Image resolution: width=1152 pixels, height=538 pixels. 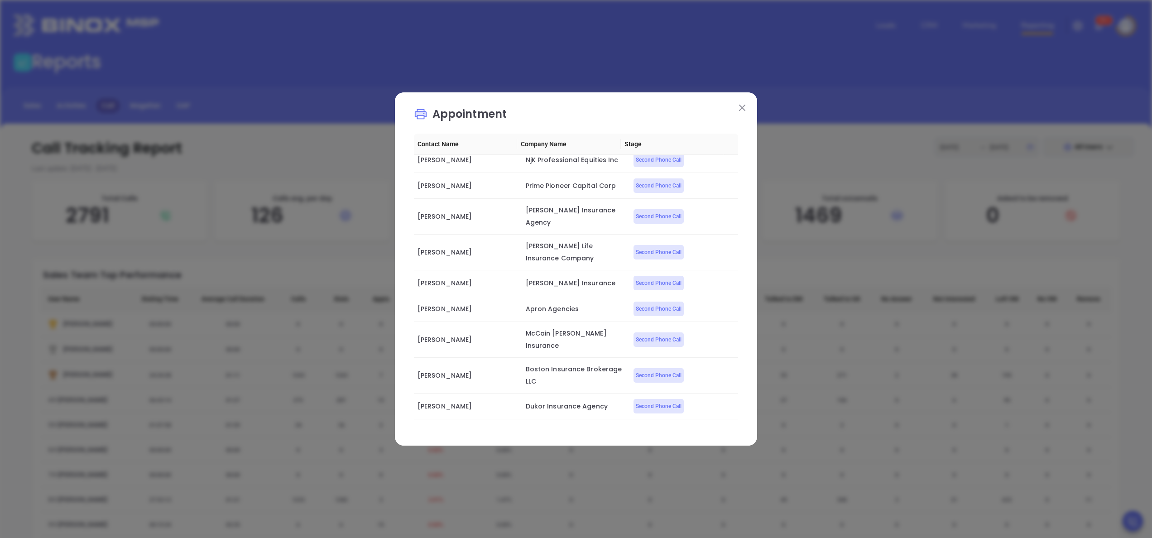 I want to click on span: Boston Insurance Brokerage LLC, so click(x=575, y=375).